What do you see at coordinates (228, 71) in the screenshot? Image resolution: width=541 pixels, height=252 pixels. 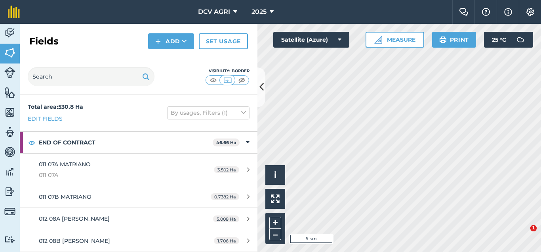 I see `div: Visibility: Border` at bounding box center [228, 71].